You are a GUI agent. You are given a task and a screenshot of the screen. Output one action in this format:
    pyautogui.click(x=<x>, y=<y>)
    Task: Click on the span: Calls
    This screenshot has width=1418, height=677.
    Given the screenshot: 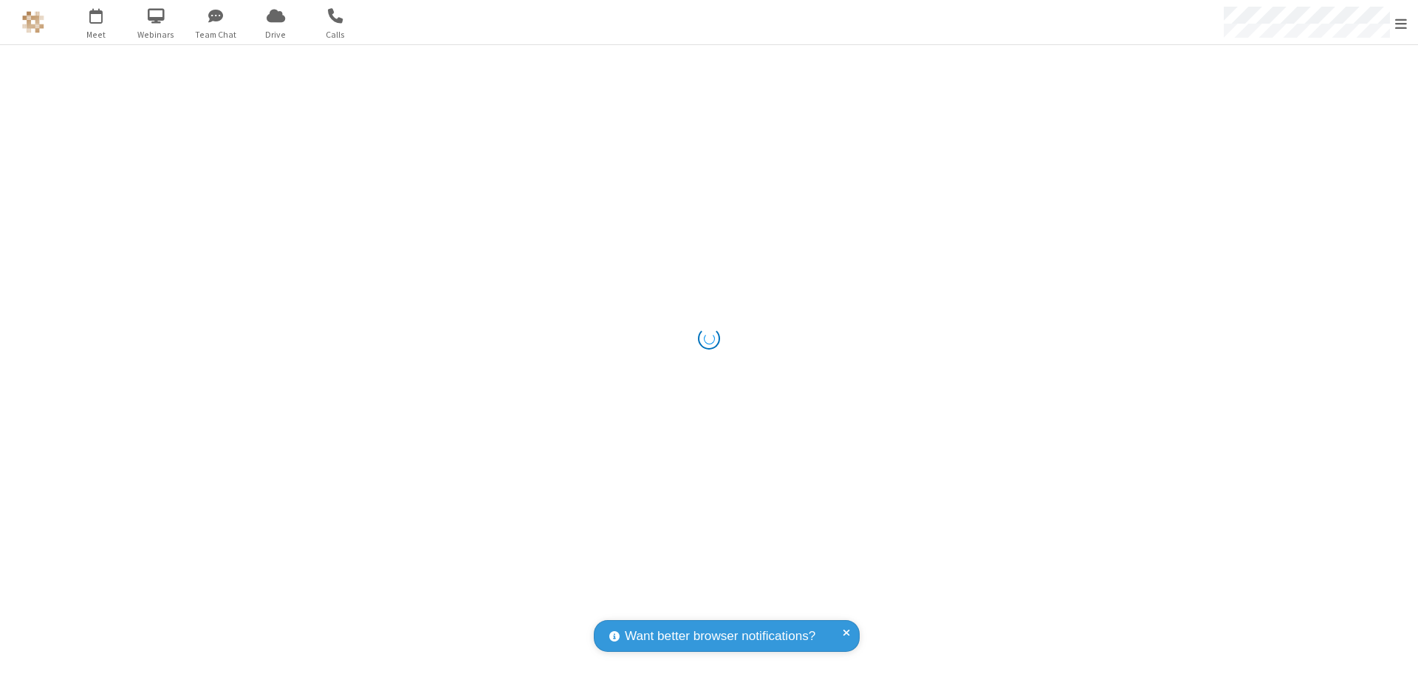 What is the action you would take?
    pyautogui.click(x=335, y=35)
    